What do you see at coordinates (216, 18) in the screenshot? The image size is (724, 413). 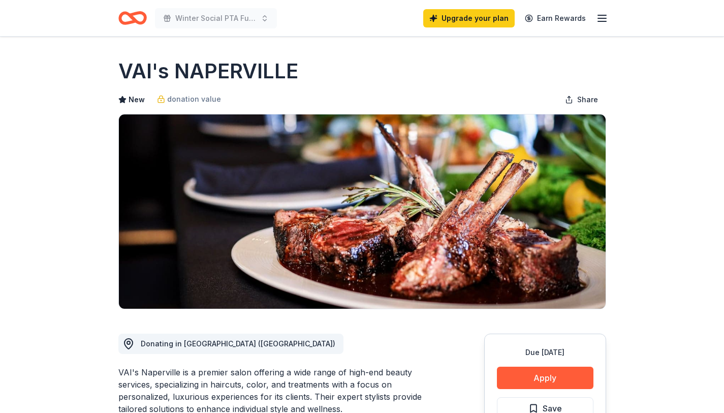 I see `button: Winter Social PTA Fundraiser` at bounding box center [216, 18].